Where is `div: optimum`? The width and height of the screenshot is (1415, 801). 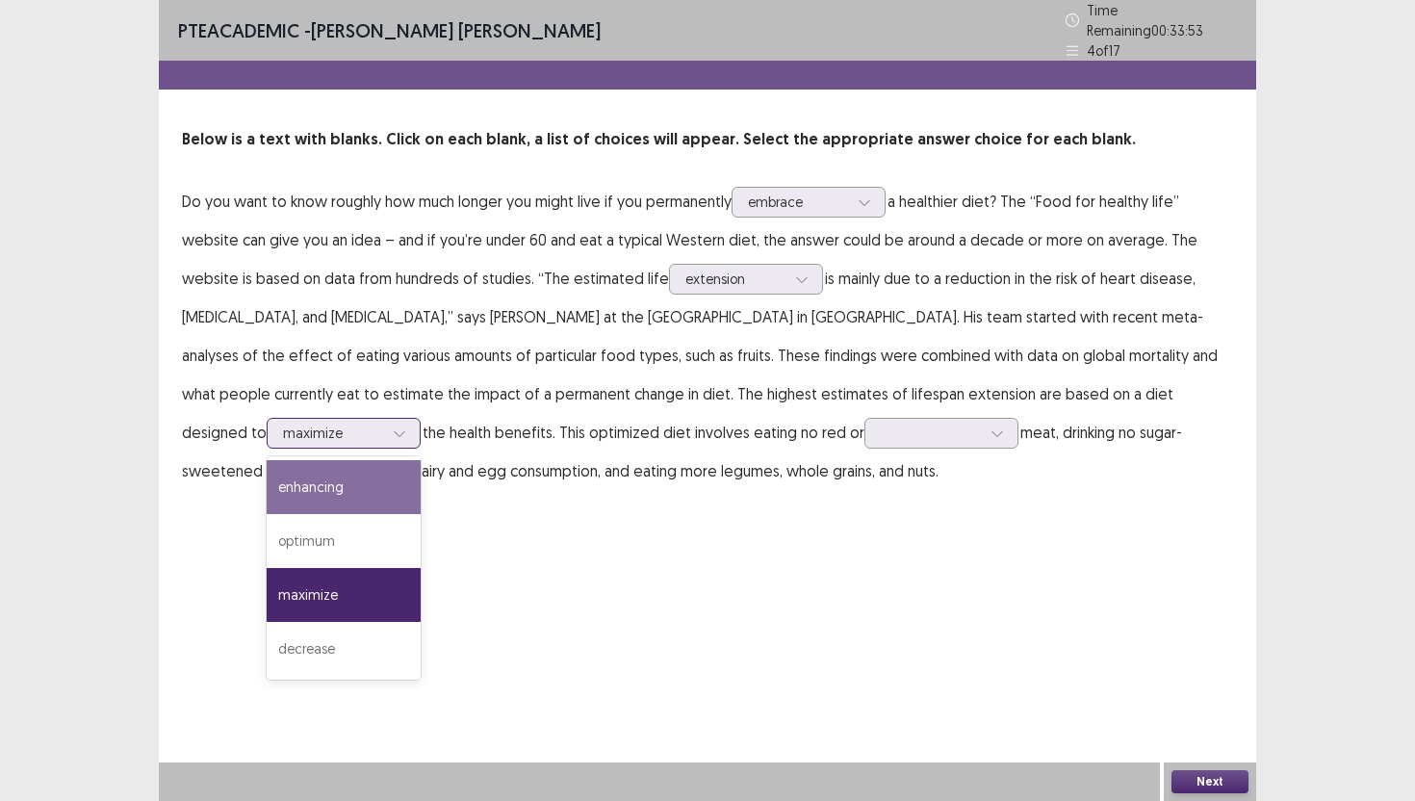
div: optimum is located at coordinates (344, 541).